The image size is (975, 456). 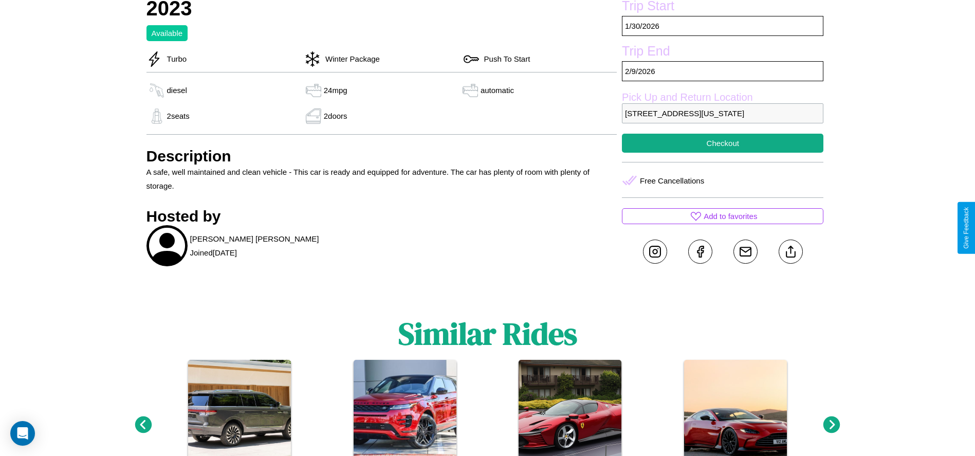 I want to click on p: Push To Start, so click(x=505, y=59).